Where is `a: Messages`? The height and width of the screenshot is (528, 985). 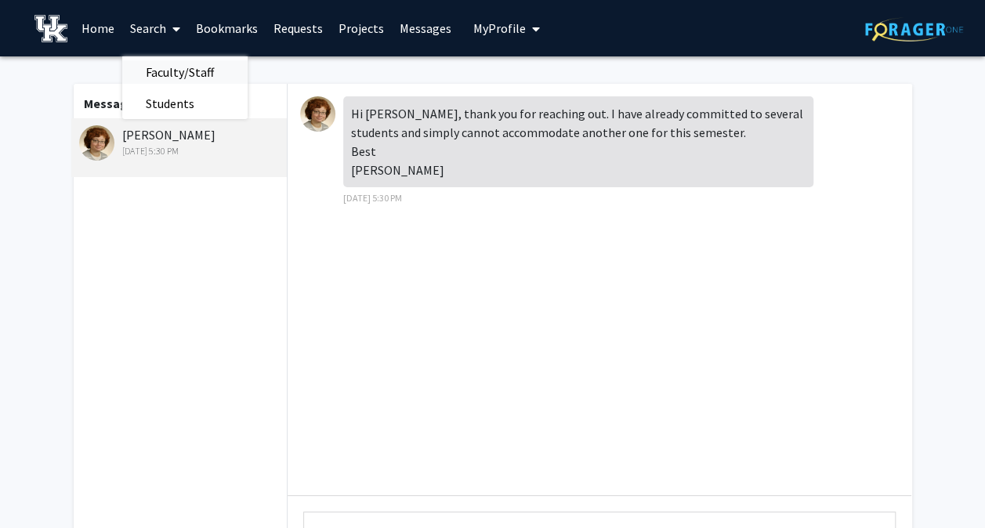
a: Messages is located at coordinates (426, 28).